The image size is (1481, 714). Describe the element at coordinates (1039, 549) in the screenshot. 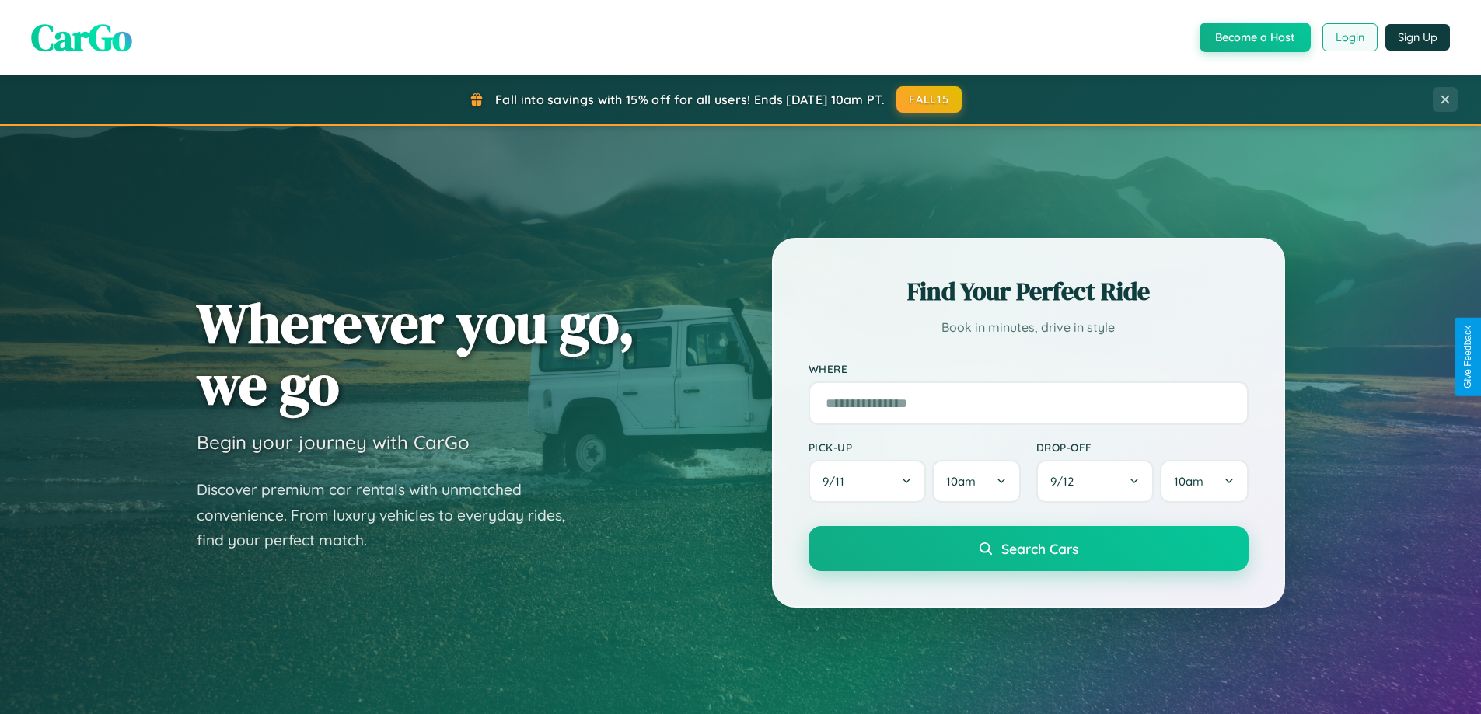

I see `span: Search Cars` at that location.